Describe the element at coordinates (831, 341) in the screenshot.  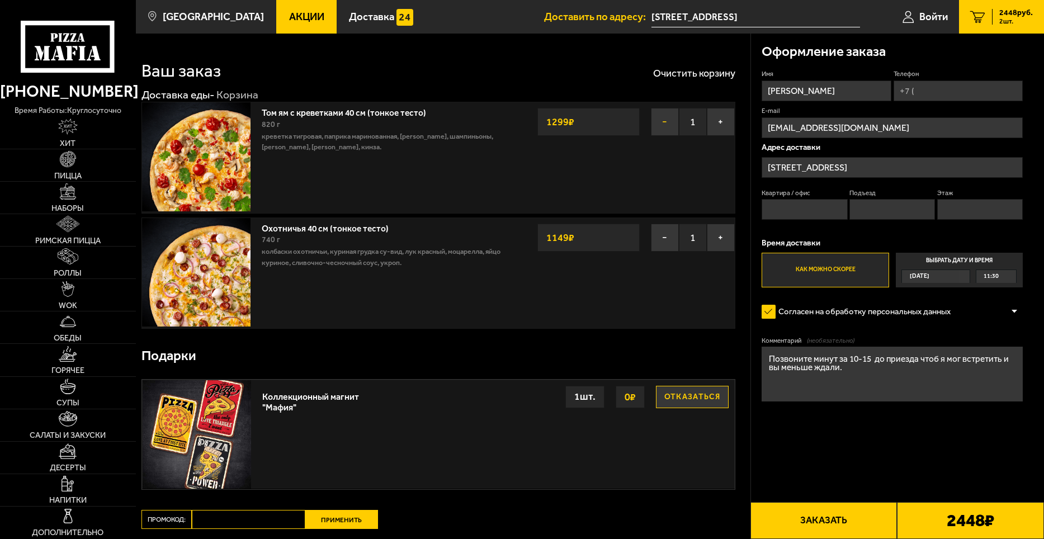
I see `span: (необязательно)` at that location.